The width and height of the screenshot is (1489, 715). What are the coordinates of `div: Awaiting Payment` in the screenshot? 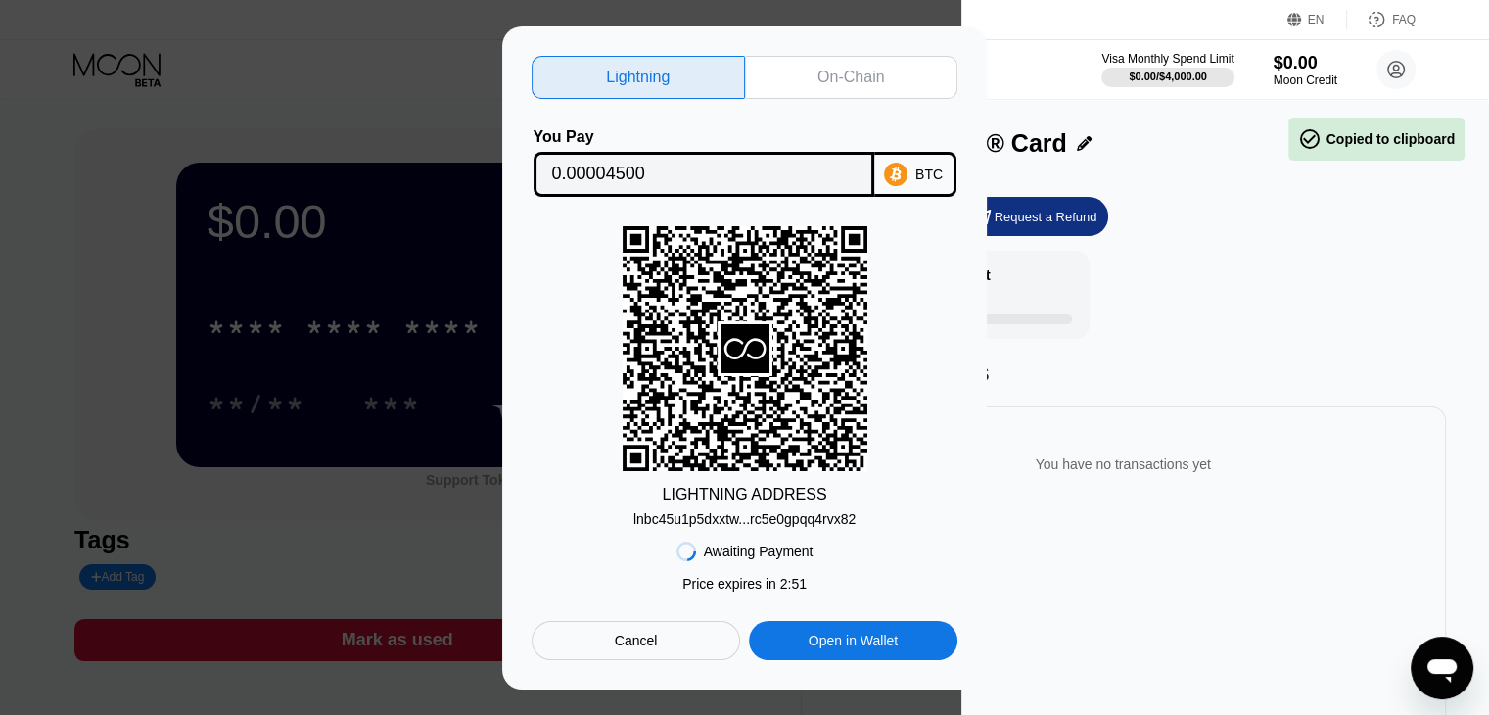 It's located at (759, 551).